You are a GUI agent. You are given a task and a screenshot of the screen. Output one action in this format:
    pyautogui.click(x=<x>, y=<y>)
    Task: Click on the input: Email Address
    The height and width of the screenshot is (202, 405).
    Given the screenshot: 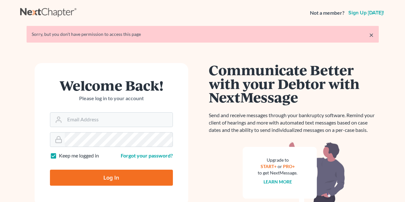 What is the action you would take?
    pyautogui.click(x=118, y=120)
    